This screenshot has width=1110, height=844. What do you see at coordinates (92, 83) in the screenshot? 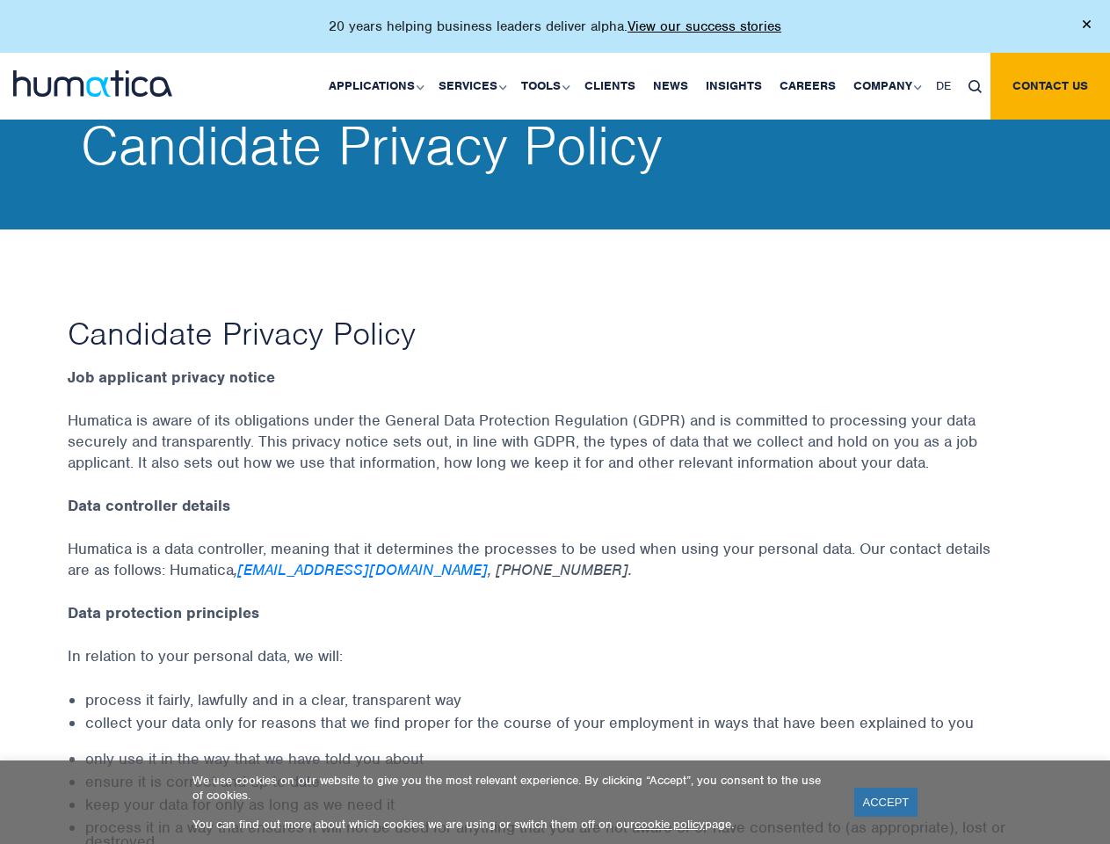
I see `img: logo` at bounding box center [92, 83].